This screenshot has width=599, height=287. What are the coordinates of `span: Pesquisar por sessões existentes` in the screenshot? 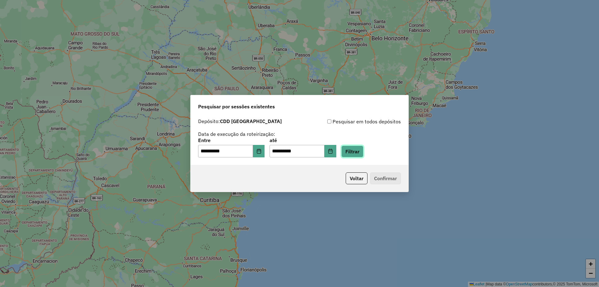 It's located at (236, 106).